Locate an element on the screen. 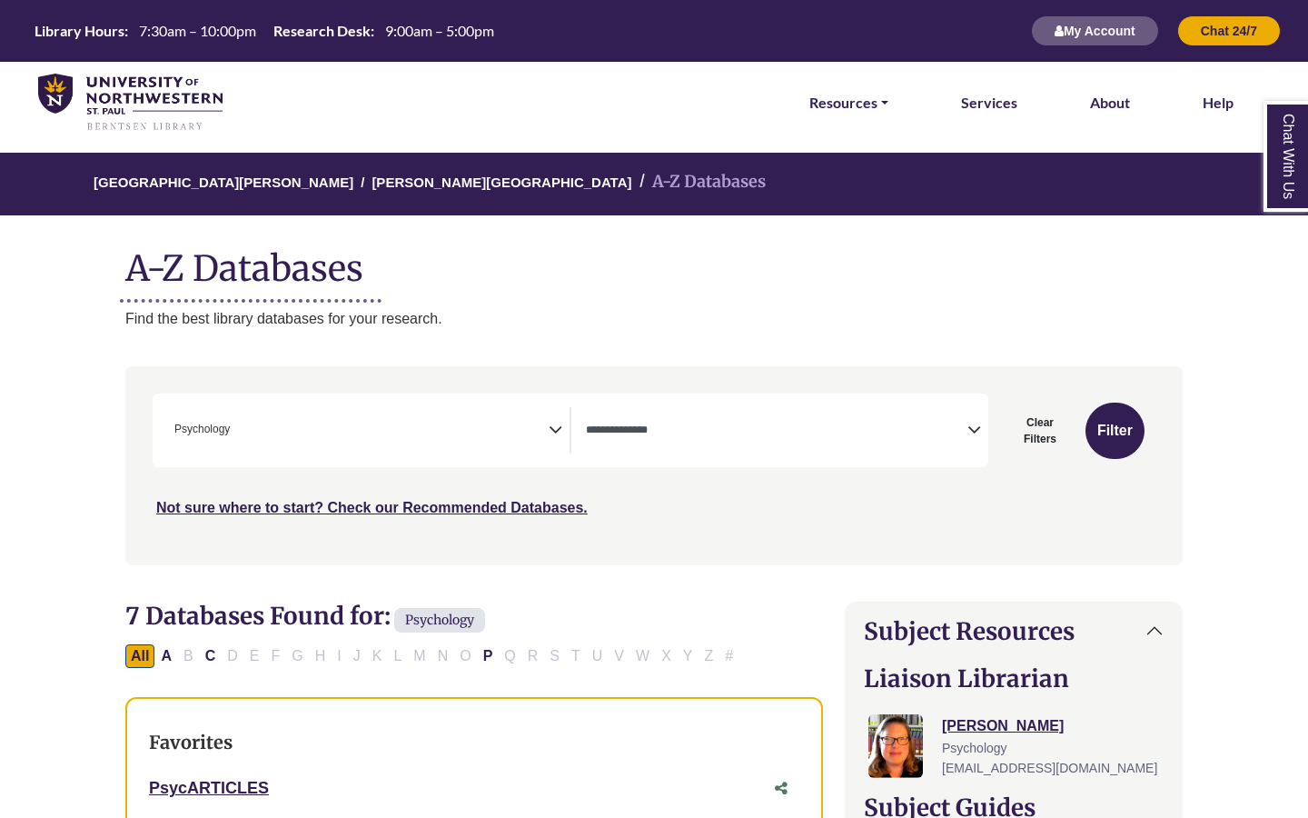 This screenshot has height=818, width=1308. span: 7:30am – 10:00pm is located at coordinates (197, 30).